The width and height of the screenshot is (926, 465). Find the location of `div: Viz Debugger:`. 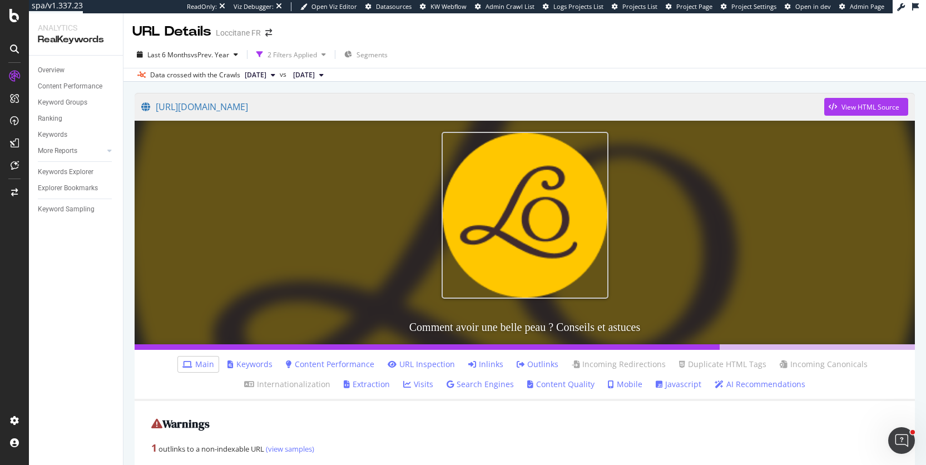

div: Viz Debugger: is located at coordinates (254, 7).